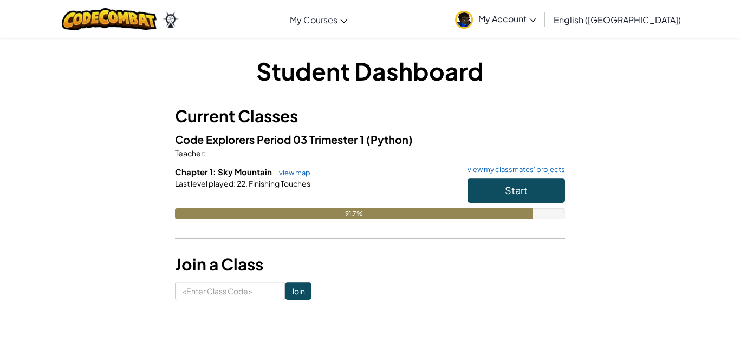 This screenshot has height=350, width=740. Describe the element at coordinates (370, 264) in the screenshot. I see `h3: Join a Class` at that location.